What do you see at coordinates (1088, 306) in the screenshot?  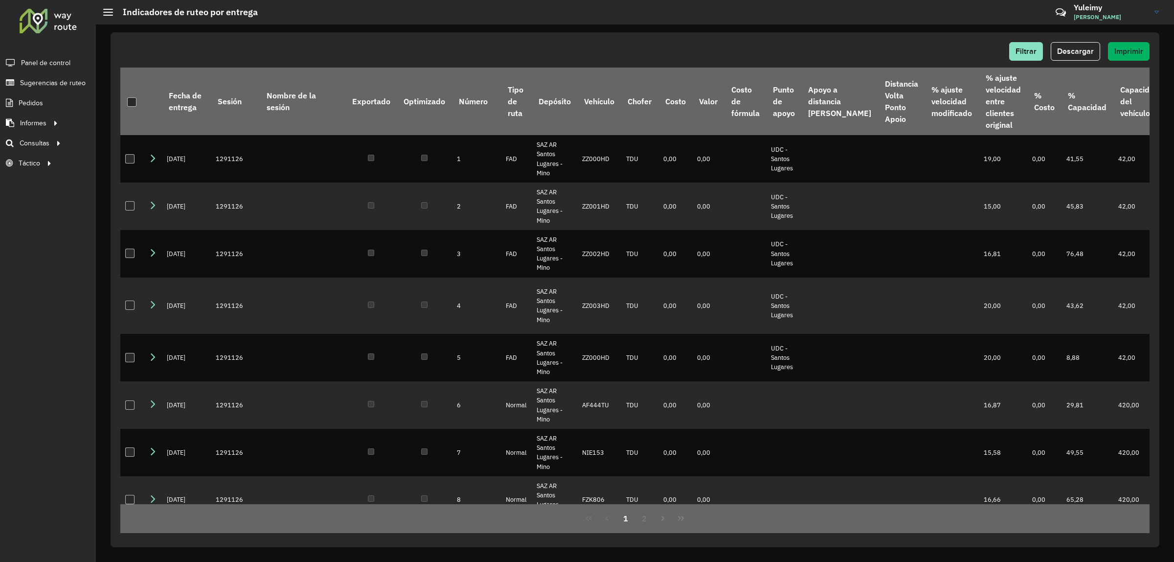 I see `td: 43,62` at bounding box center [1088, 306].